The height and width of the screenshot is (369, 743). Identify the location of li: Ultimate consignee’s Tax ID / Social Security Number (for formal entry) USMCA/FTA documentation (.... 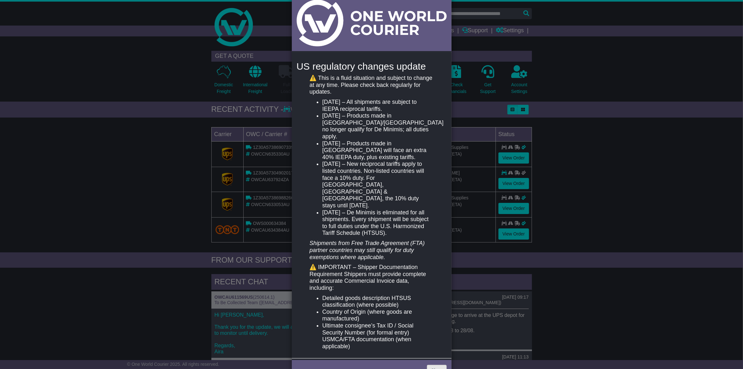
(378, 336).